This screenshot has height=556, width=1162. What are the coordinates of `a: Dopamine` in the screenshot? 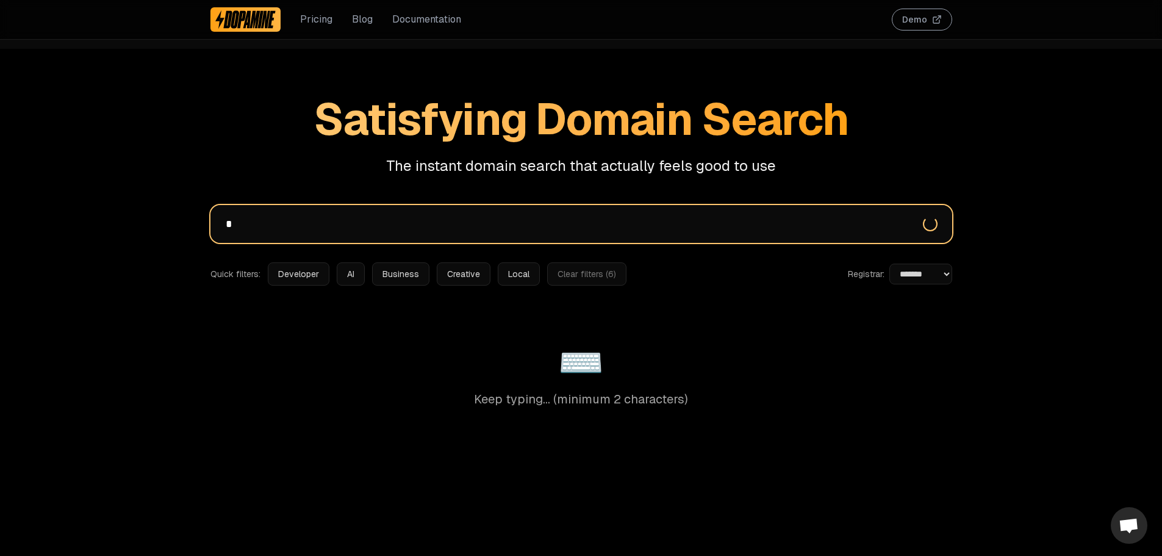 It's located at (246, 20).